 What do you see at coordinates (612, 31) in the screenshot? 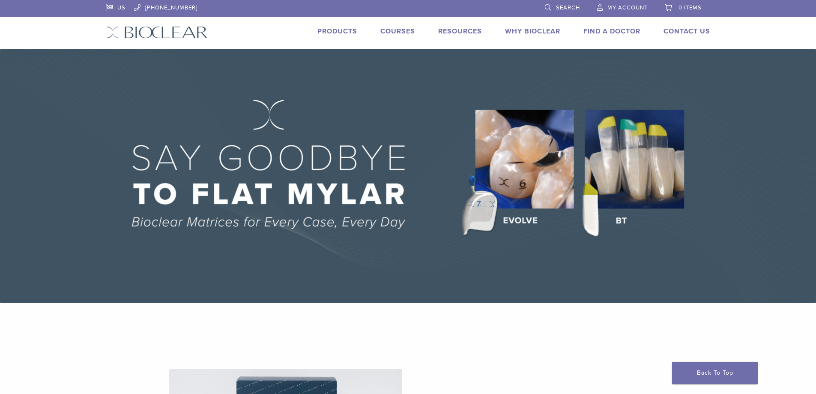
I see `a: Find A Doctor` at bounding box center [612, 31].